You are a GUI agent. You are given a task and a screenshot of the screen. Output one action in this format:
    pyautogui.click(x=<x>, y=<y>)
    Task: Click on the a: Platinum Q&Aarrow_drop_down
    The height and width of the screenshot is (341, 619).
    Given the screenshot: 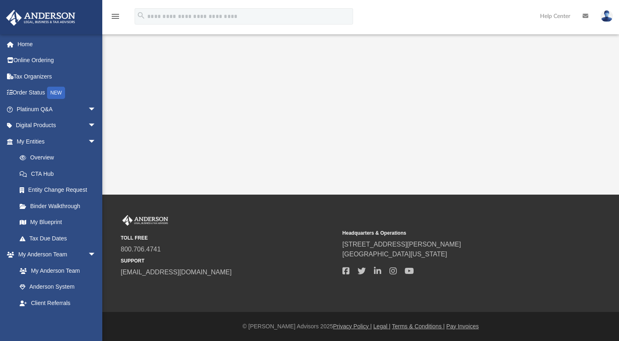 What is the action you would take?
    pyautogui.click(x=57, y=109)
    